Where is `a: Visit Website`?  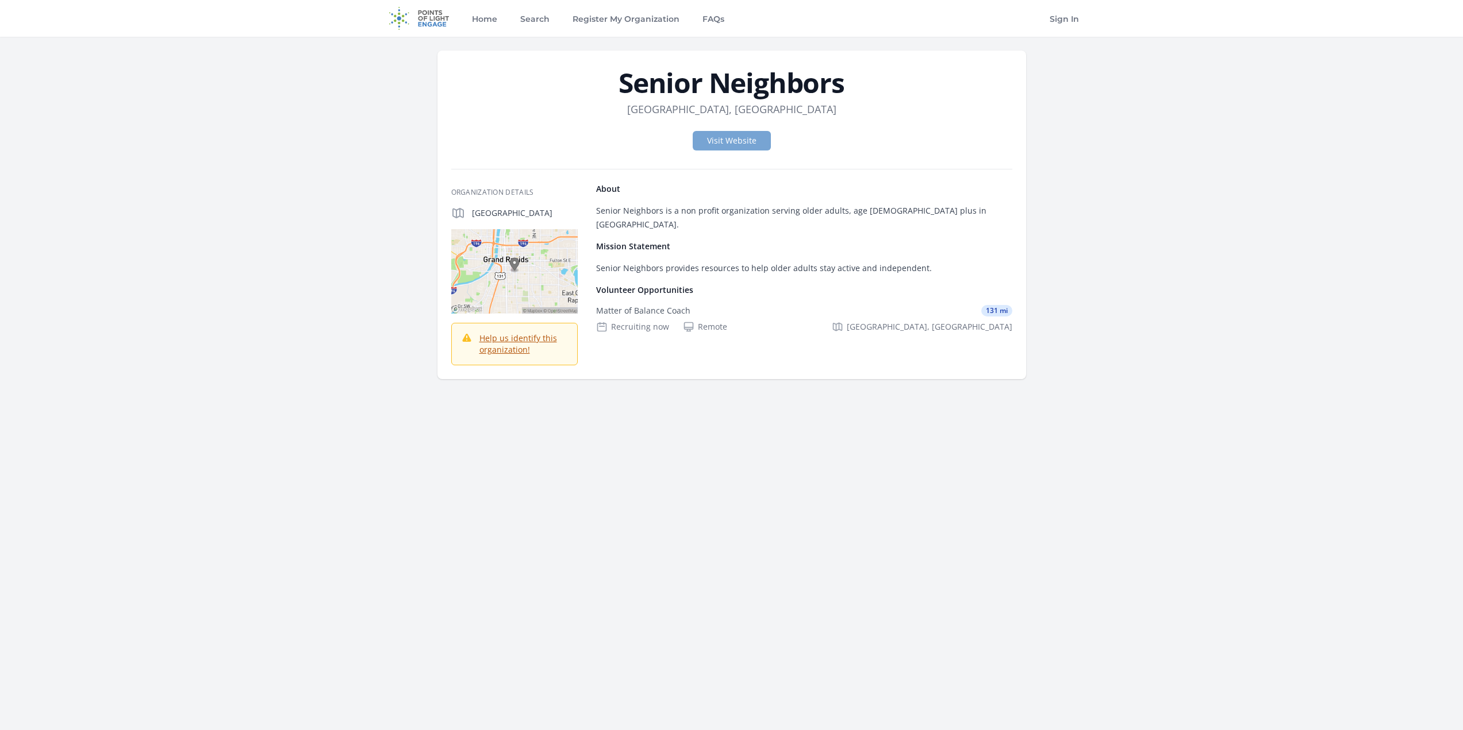 a: Visit Website is located at coordinates (732, 141).